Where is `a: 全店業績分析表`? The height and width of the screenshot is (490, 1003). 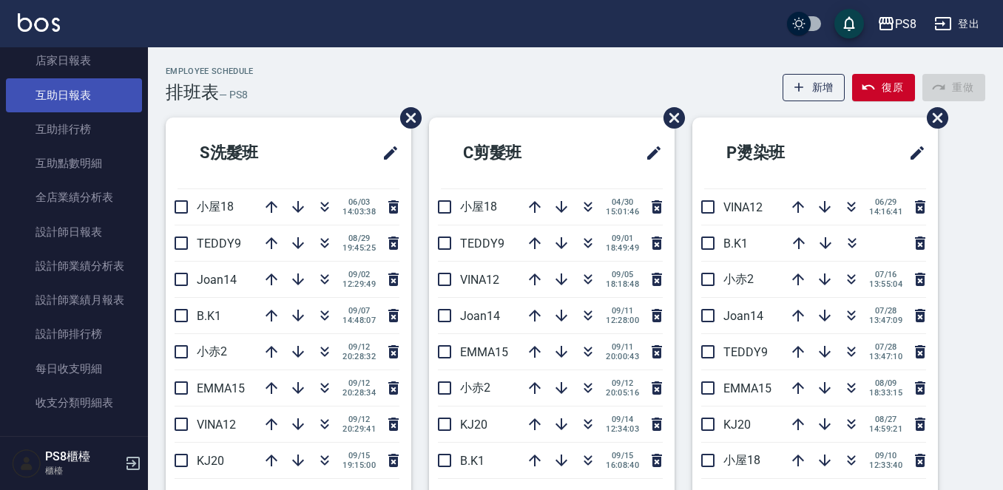
a: 全店業績分析表 is located at coordinates (74, 198).